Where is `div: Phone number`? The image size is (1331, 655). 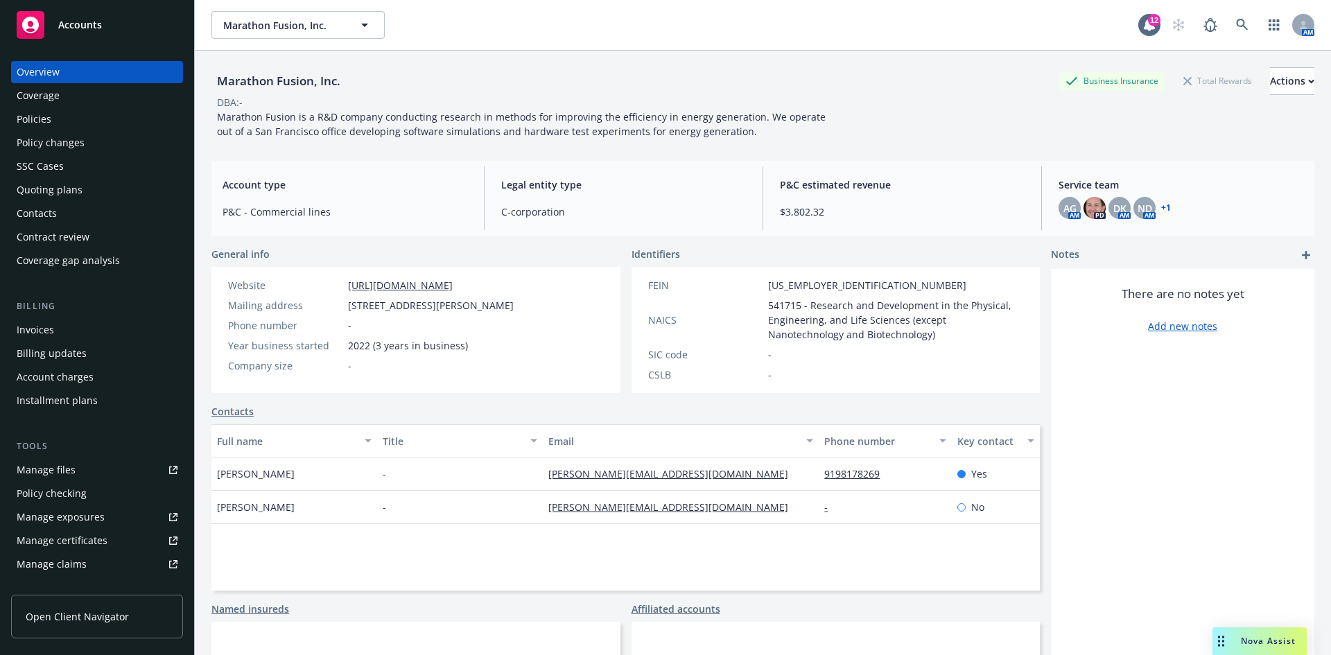
div: Phone number is located at coordinates (877, 441).